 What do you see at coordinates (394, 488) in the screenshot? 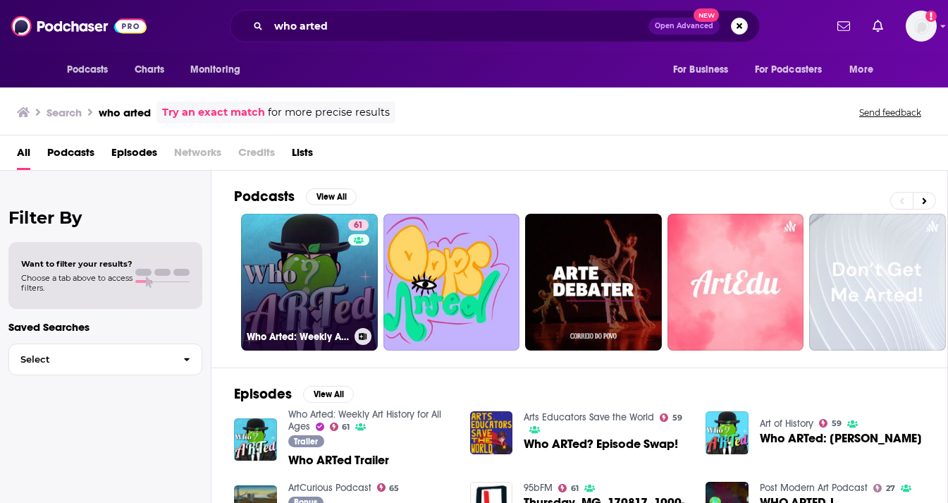
I see `span: 65` at bounding box center [394, 488].